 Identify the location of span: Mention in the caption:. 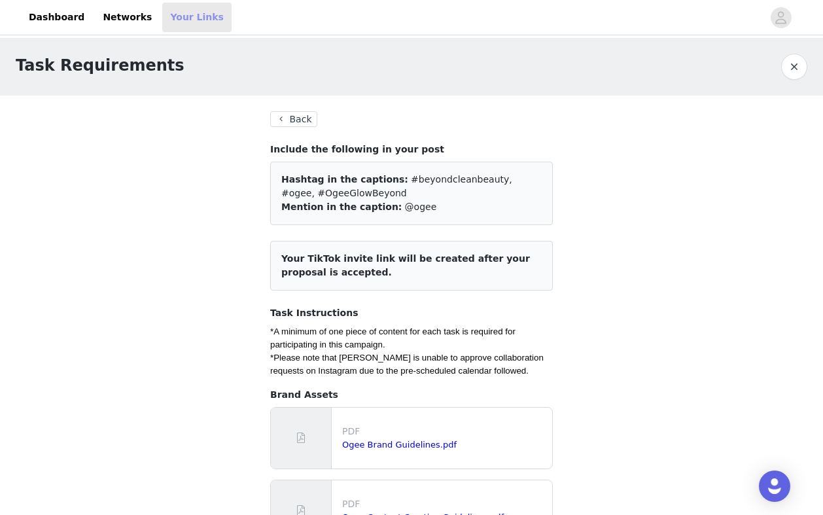
(342, 207).